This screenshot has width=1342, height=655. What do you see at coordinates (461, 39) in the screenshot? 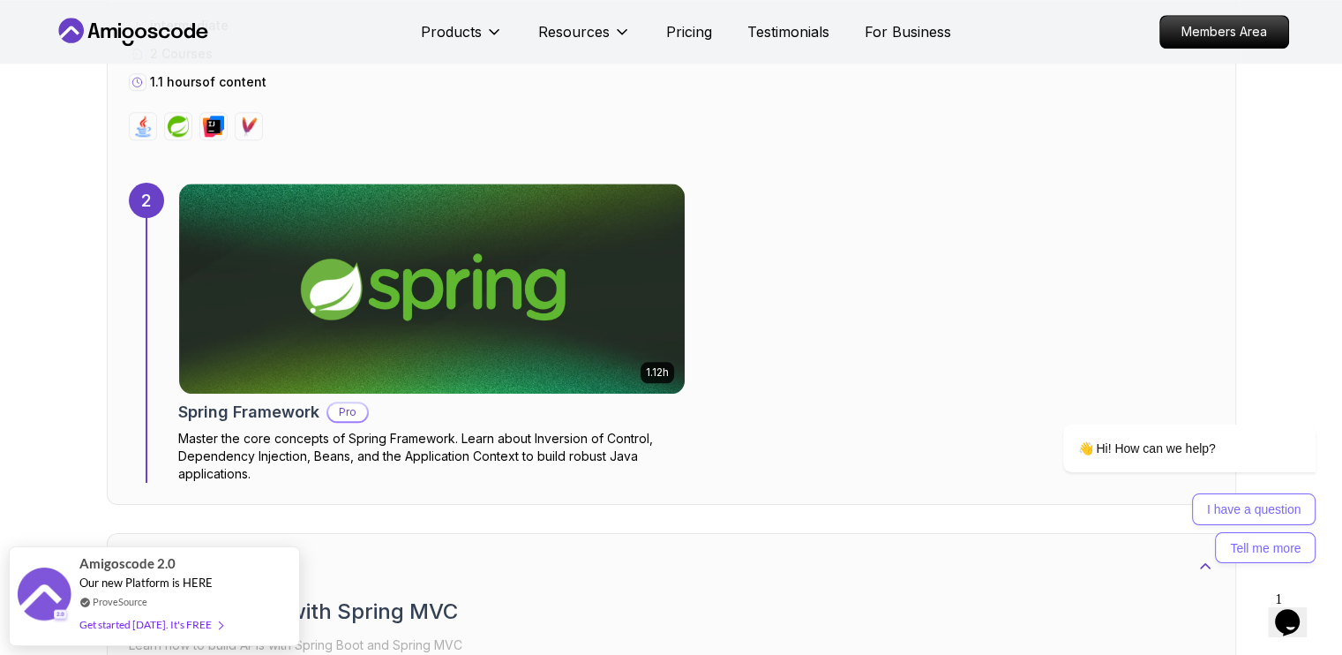
I see `button: Products` at bounding box center [461, 39].